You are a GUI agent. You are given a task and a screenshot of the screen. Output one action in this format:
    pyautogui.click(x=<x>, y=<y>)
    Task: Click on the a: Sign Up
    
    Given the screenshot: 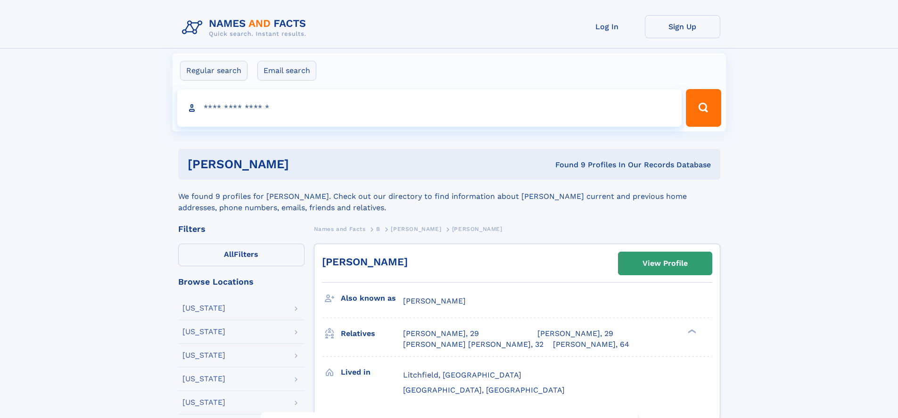 What is the action you would take?
    pyautogui.click(x=683, y=26)
    